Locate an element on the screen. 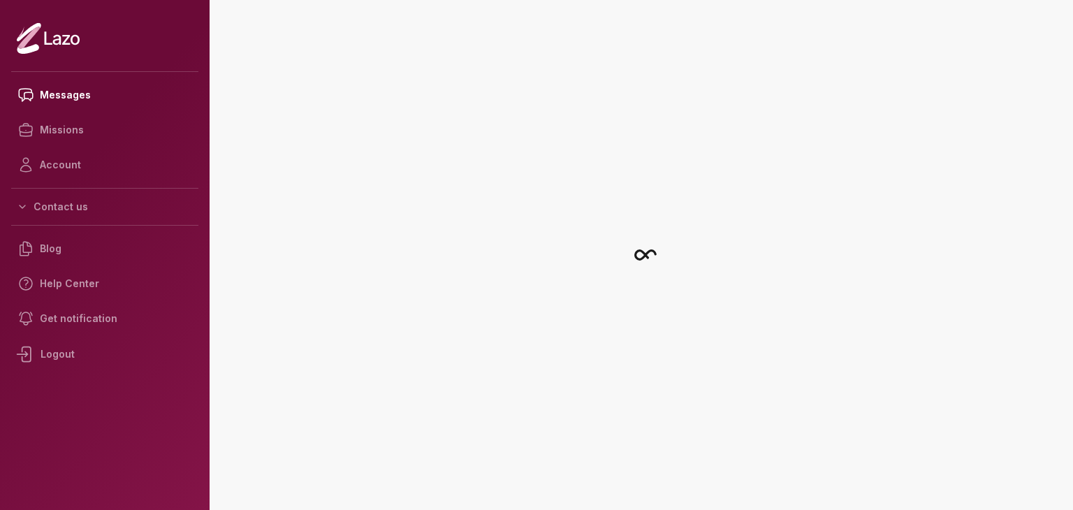 This screenshot has width=1073, height=510. a: Messages is located at coordinates (105, 95).